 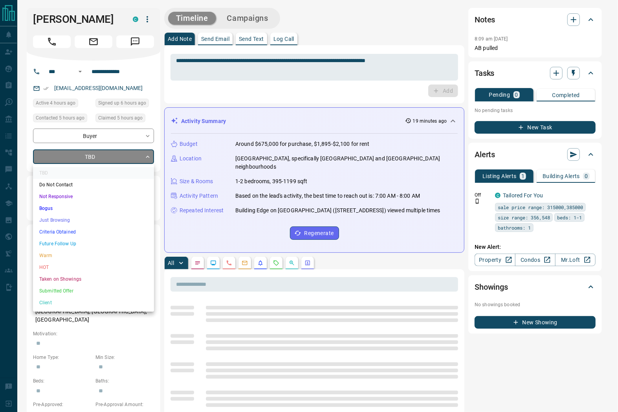 What do you see at coordinates (93, 302) in the screenshot?
I see `li: Client` at bounding box center [93, 302].